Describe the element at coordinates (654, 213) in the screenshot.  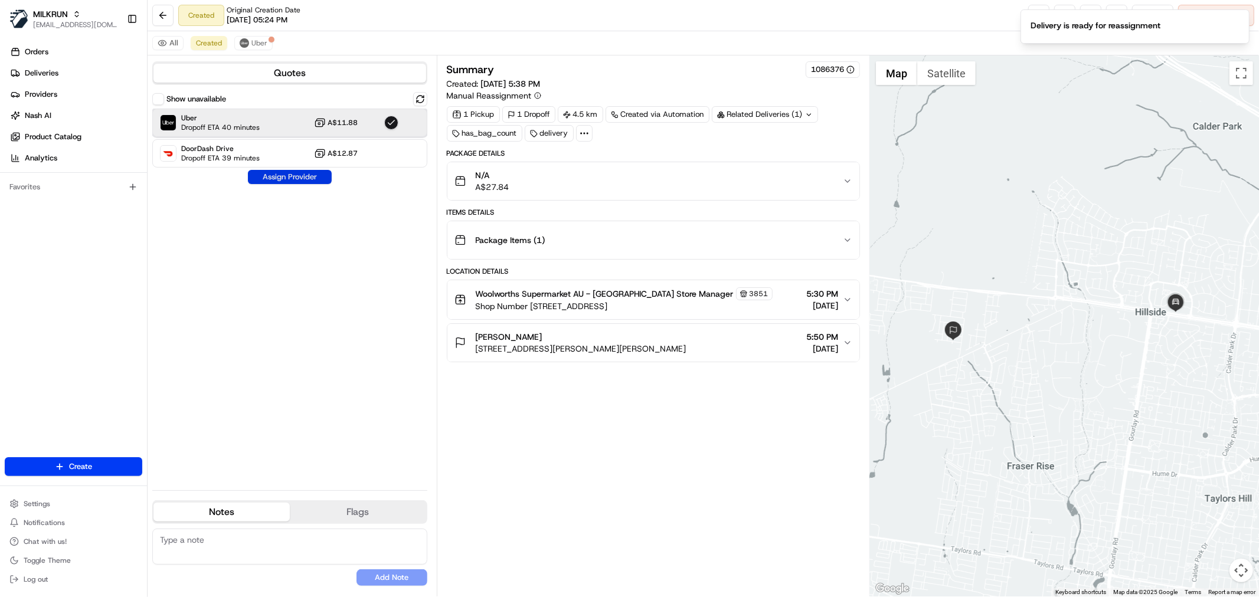
I see `div: Items Details` at that location.